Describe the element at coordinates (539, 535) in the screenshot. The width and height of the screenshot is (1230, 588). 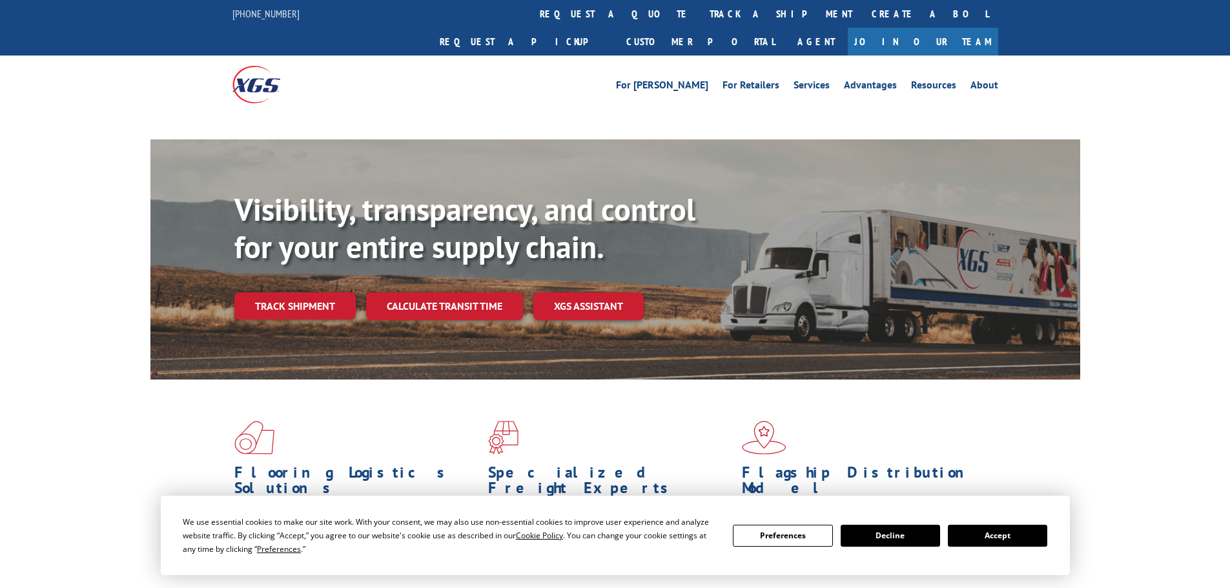
I see `span: Cookie Policy` at that location.